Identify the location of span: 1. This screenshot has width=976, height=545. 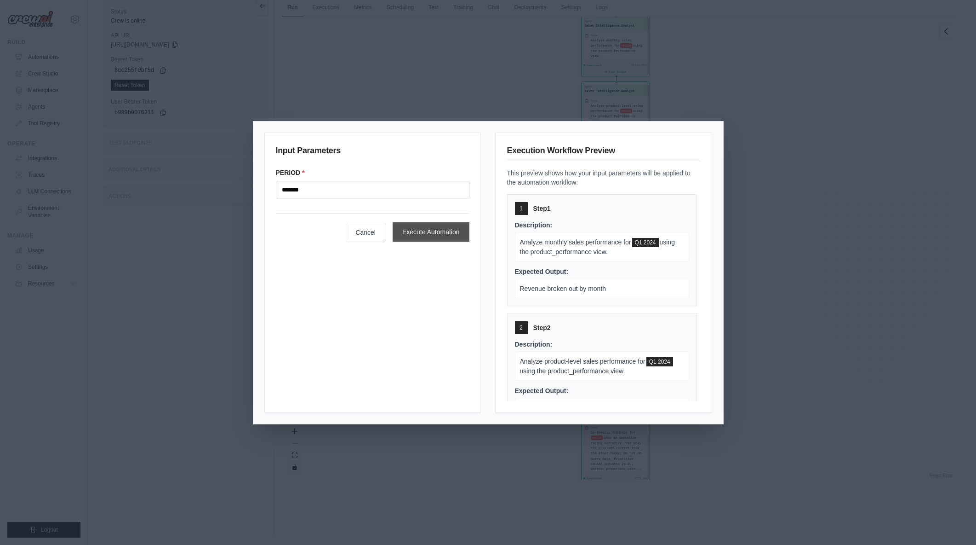
(521, 208).